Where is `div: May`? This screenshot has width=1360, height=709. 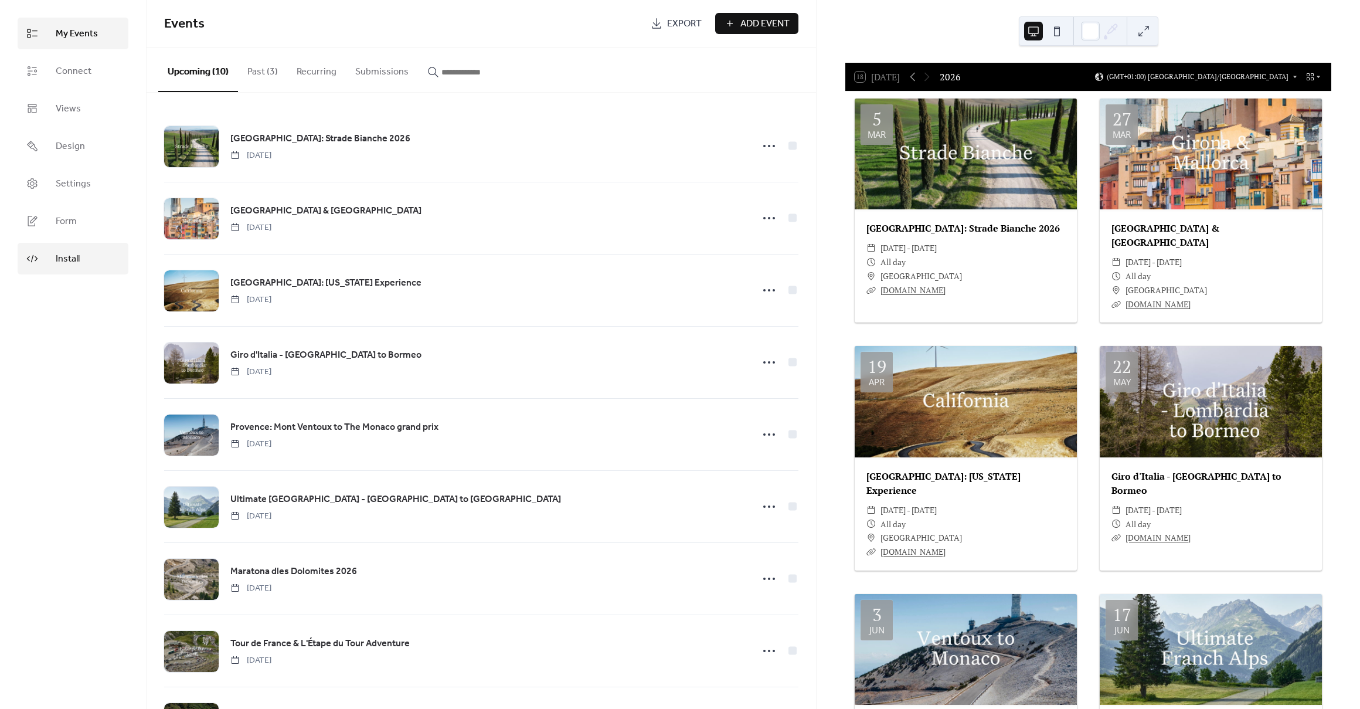 div: May is located at coordinates (1122, 382).